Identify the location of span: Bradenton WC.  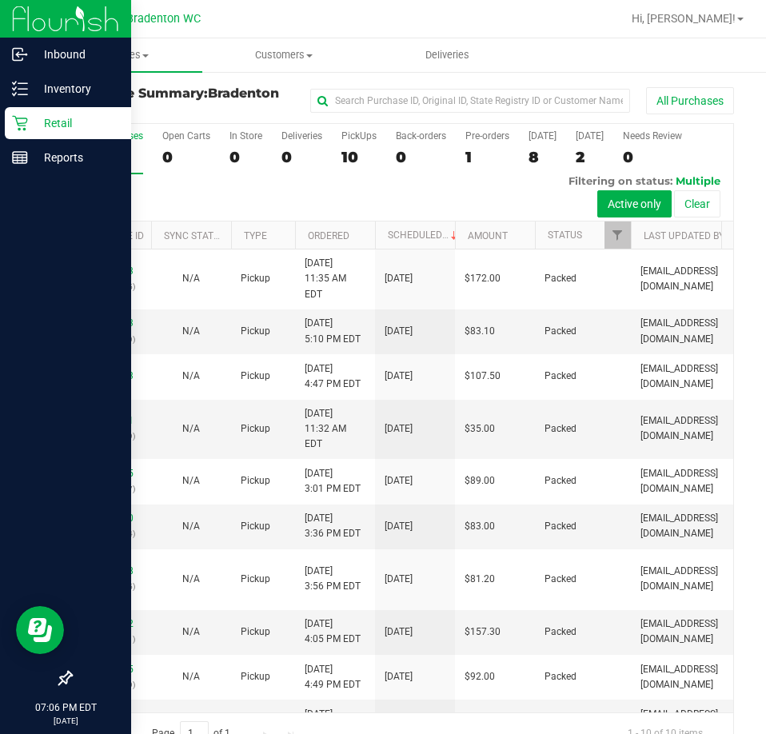
(163, 18).